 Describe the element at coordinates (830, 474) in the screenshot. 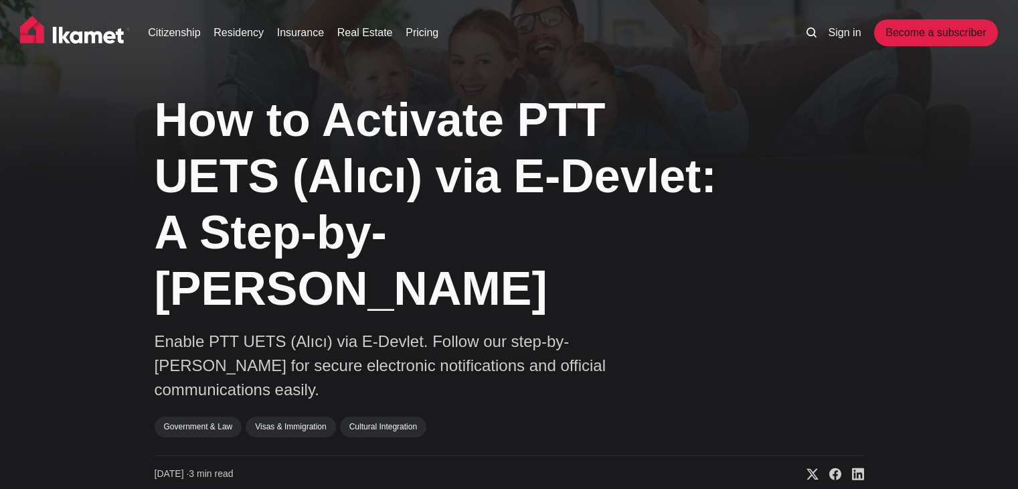

I see `a: Share on Facebook` at that location.